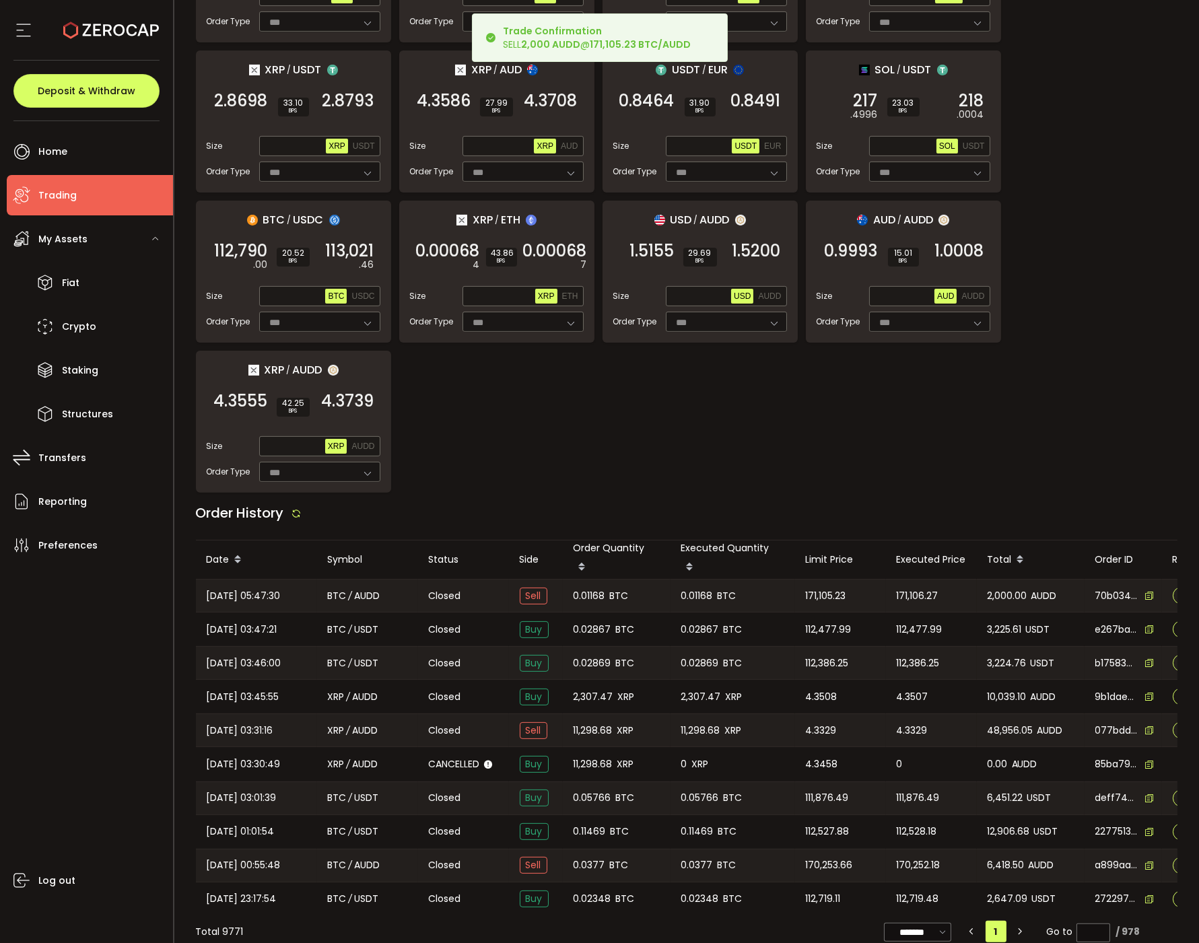  Describe the element at coordinates (590, 831) in the screenshot. I see `span: 0.11469` at that location.